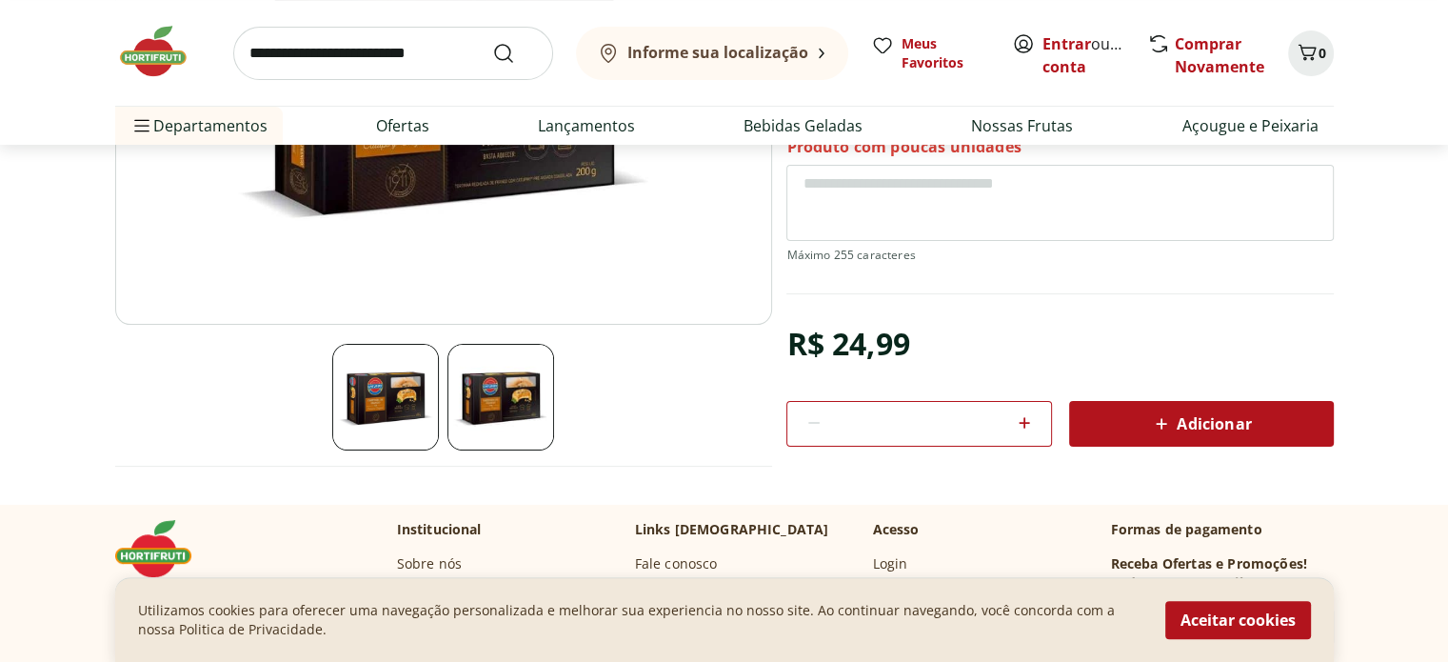 This screenshot has width=1448, height=662. What do you see at coordinates (676, 564) in the screenshot?
I see `a: Fale conosco` at bounding box center [676, 564].